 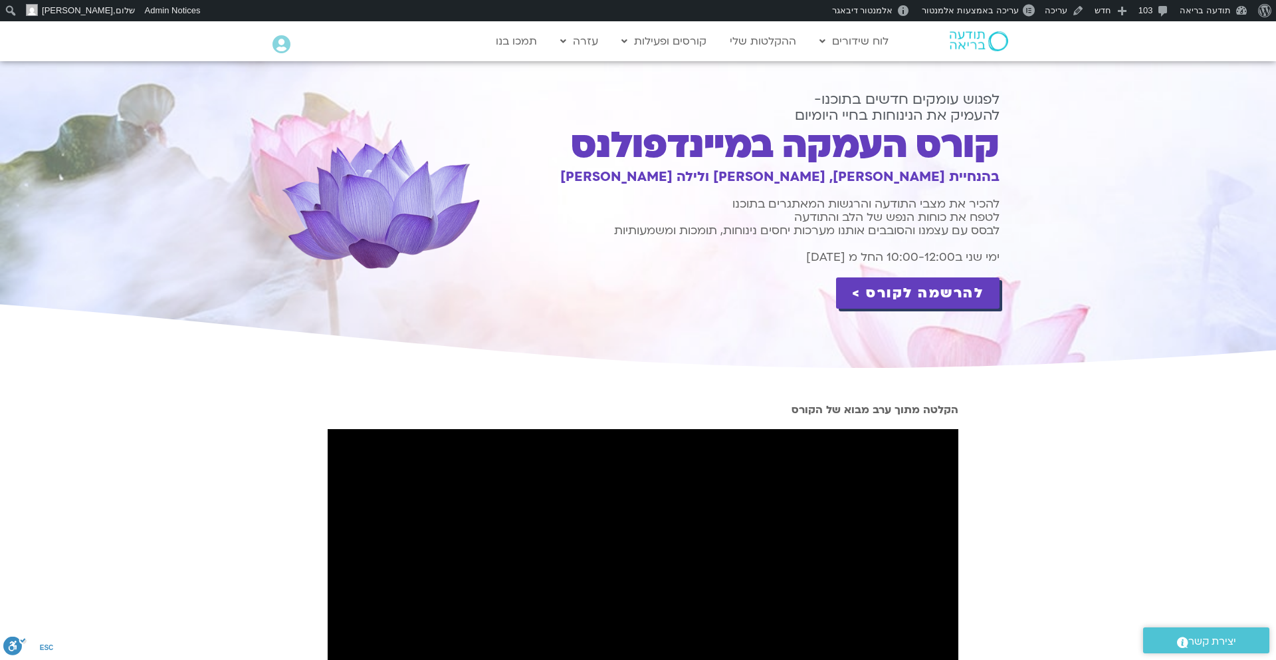 I want to click on a: להרשמה לקורס >, so click(x=918, y=293).